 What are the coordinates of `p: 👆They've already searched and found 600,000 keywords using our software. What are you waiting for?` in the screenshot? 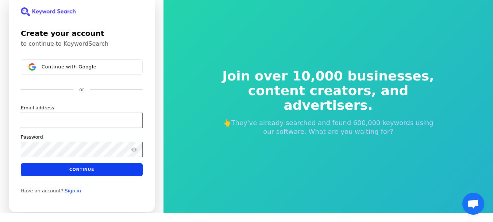 It's located at (329, 127).